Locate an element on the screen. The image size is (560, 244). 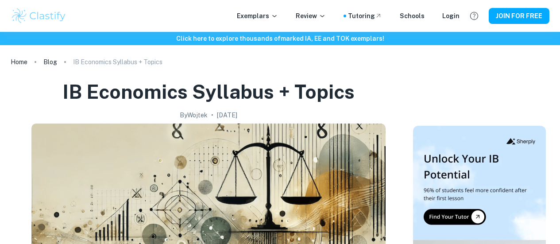
p: IB Economics Syllabus + Topics is located at coordinates (118, 62).